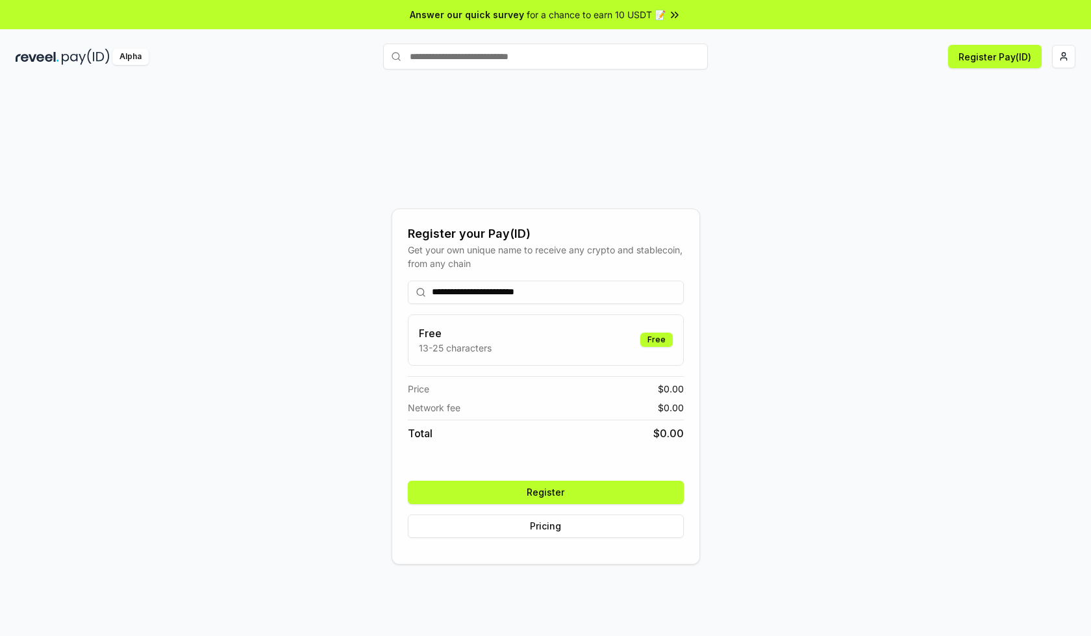  I want to click on button: Register, so click(546, 492).